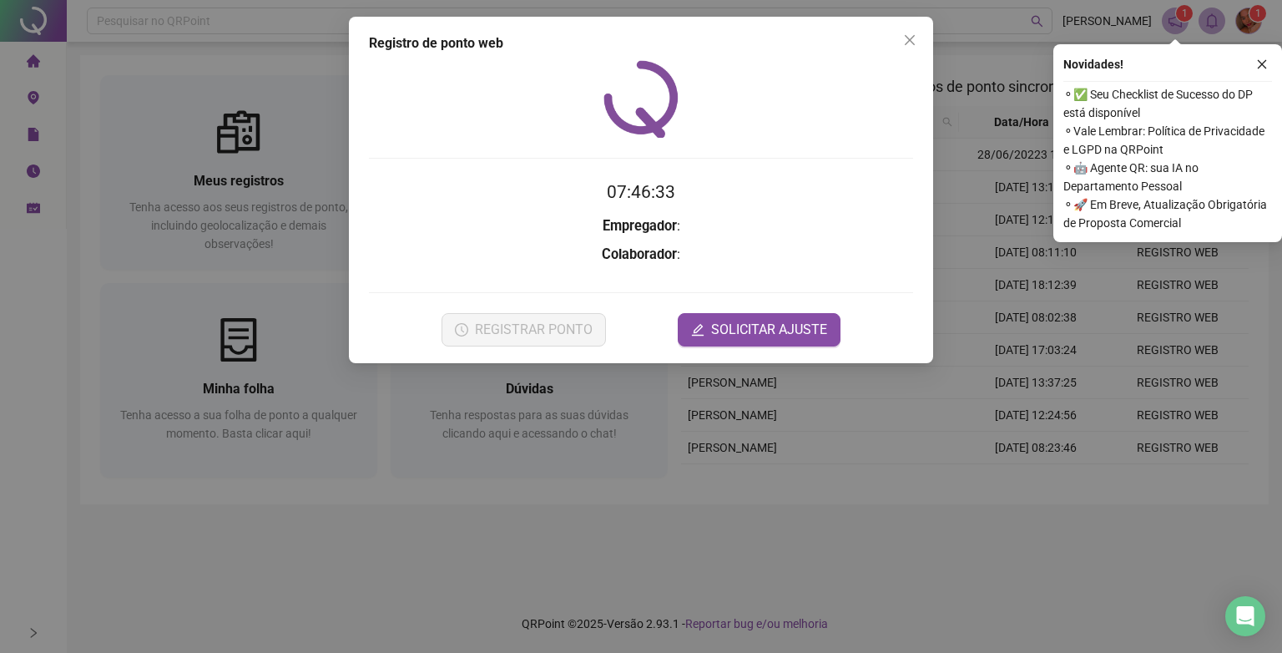 This screenshot has width=1282, height=653. I want to click on div: Registro de ponto web, so click(641, 43).